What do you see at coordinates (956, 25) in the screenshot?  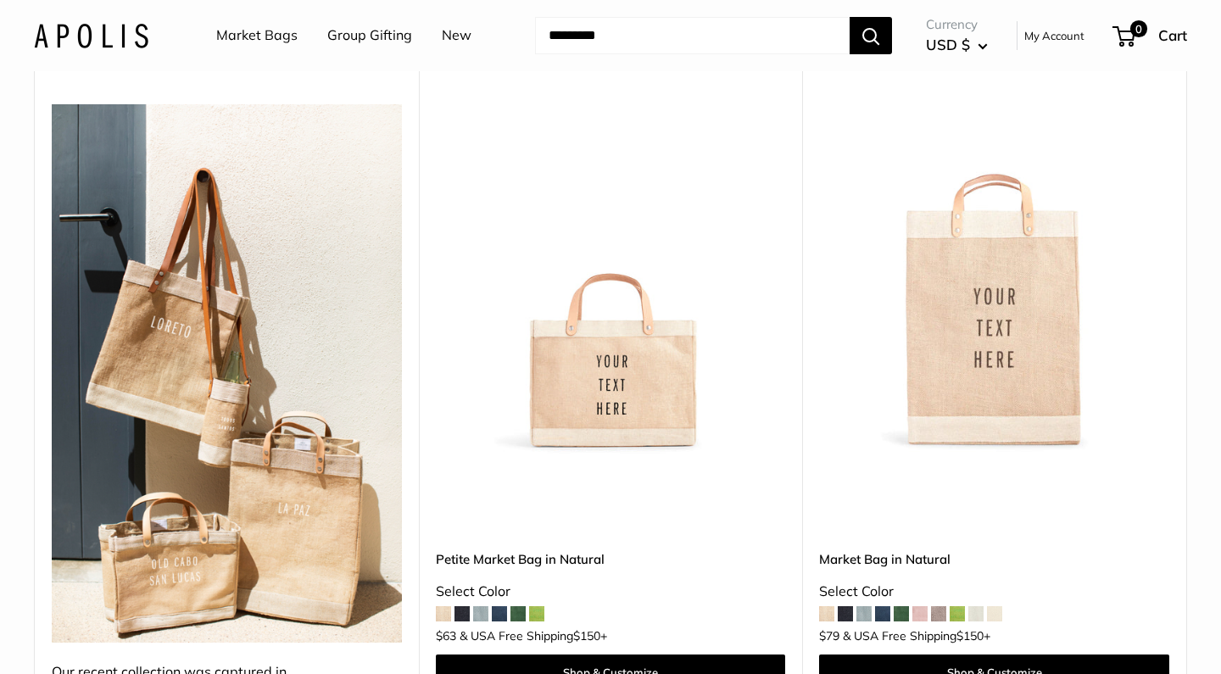 I see `span: Currency` at bounding box center [956, 25].